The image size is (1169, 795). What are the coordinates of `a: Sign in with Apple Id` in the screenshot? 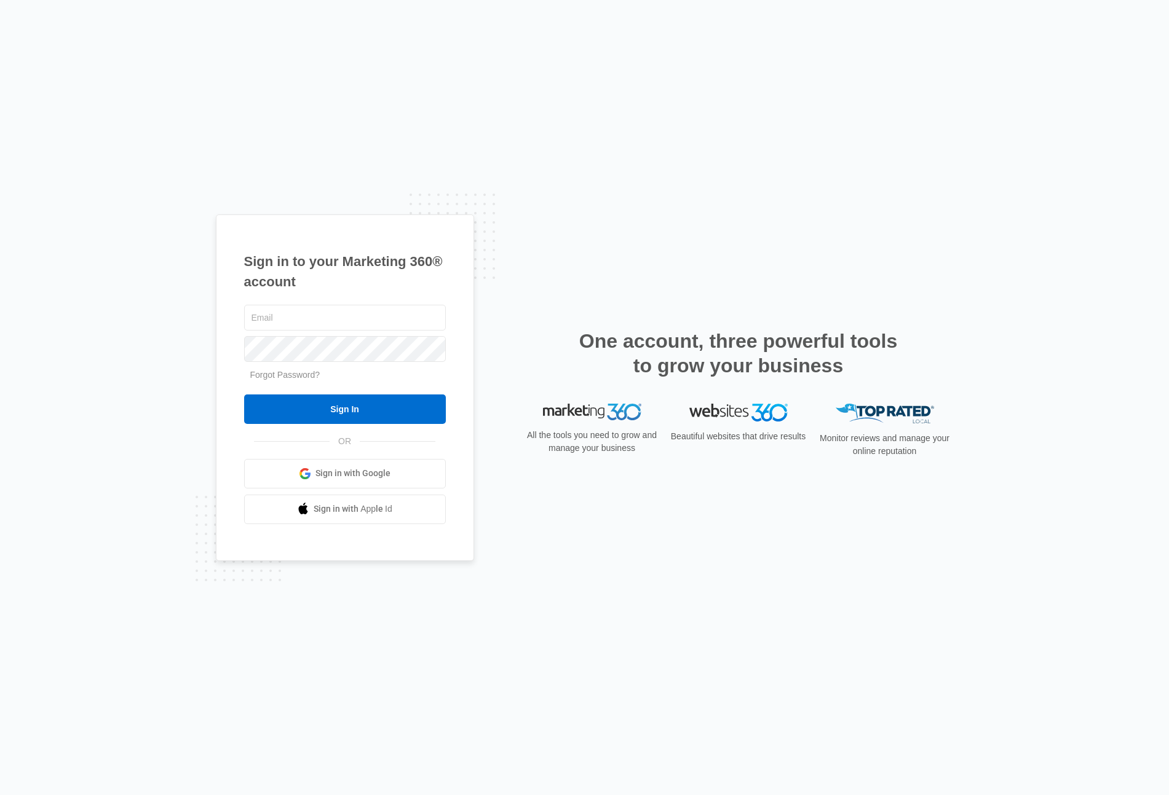 It's located at (345, 510).